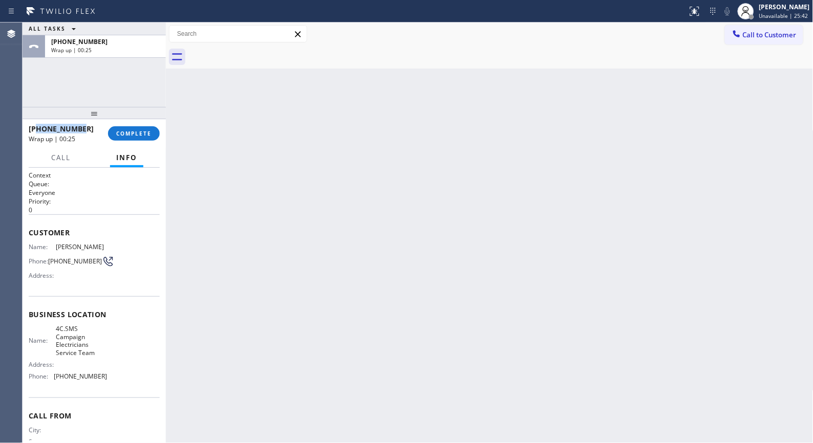 This screenshot has width=813, height=443. Describe the element at coordinates (94, 232) in the screenshot. I see `span: Customer` at that location.